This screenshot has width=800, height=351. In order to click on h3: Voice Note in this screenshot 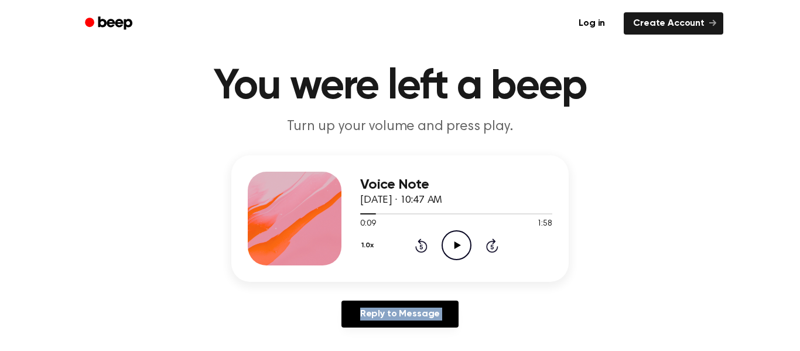, I will do `click(456, 185)`.